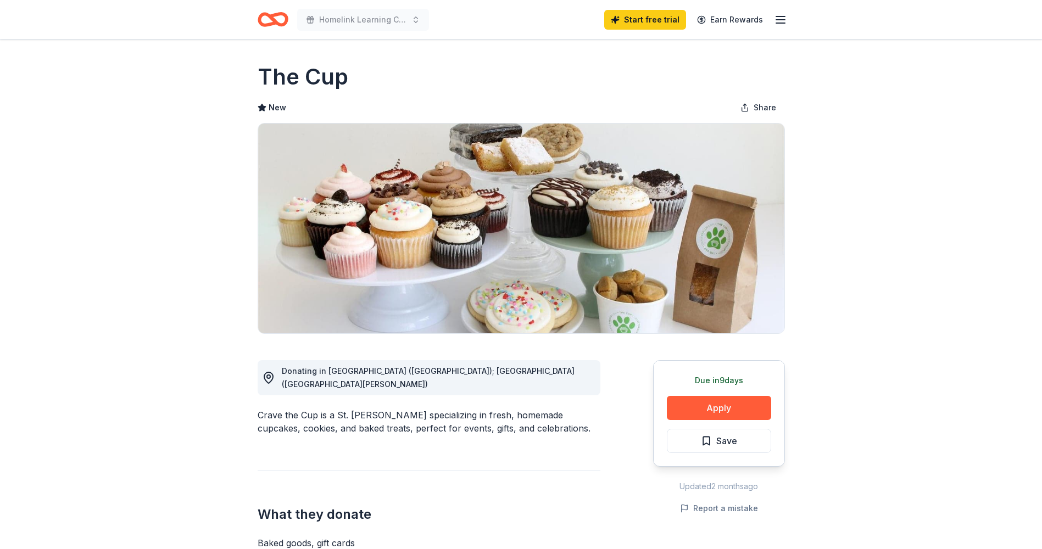  What do you see at coordinates (719, 509) in the screenshot?
I see `button: Report a mistake` at bounding box center [719, 509].